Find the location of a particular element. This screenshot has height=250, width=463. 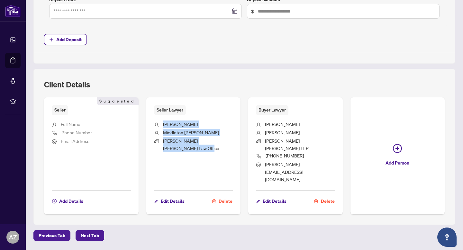

button: Previous Tab is located at coordinates (52, 236).